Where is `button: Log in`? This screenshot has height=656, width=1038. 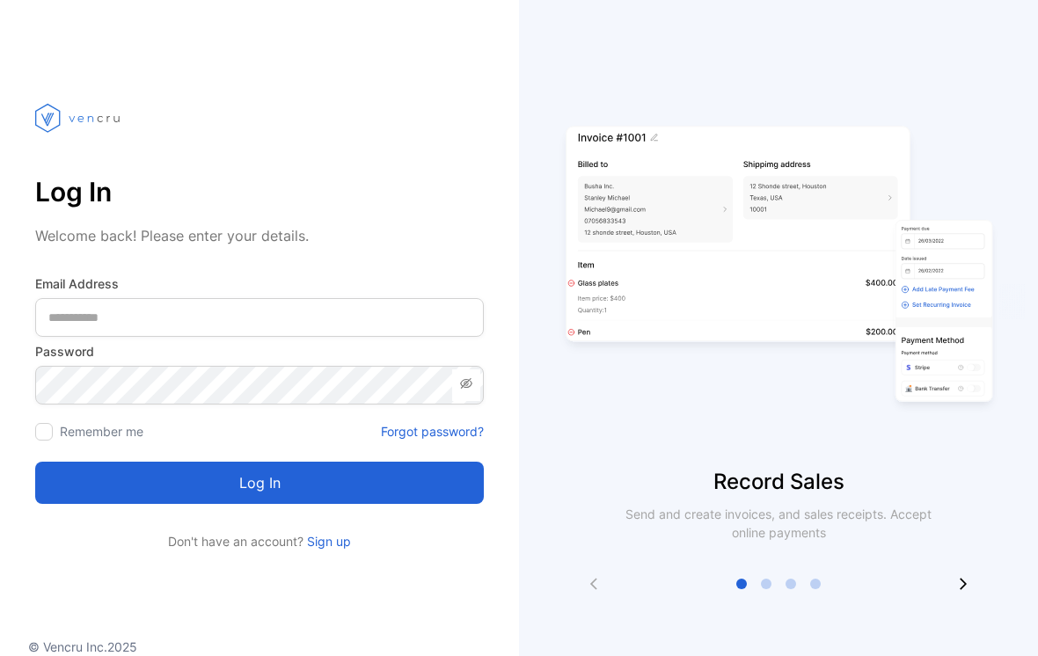
button: Log in is located at coordinates (260, 483).